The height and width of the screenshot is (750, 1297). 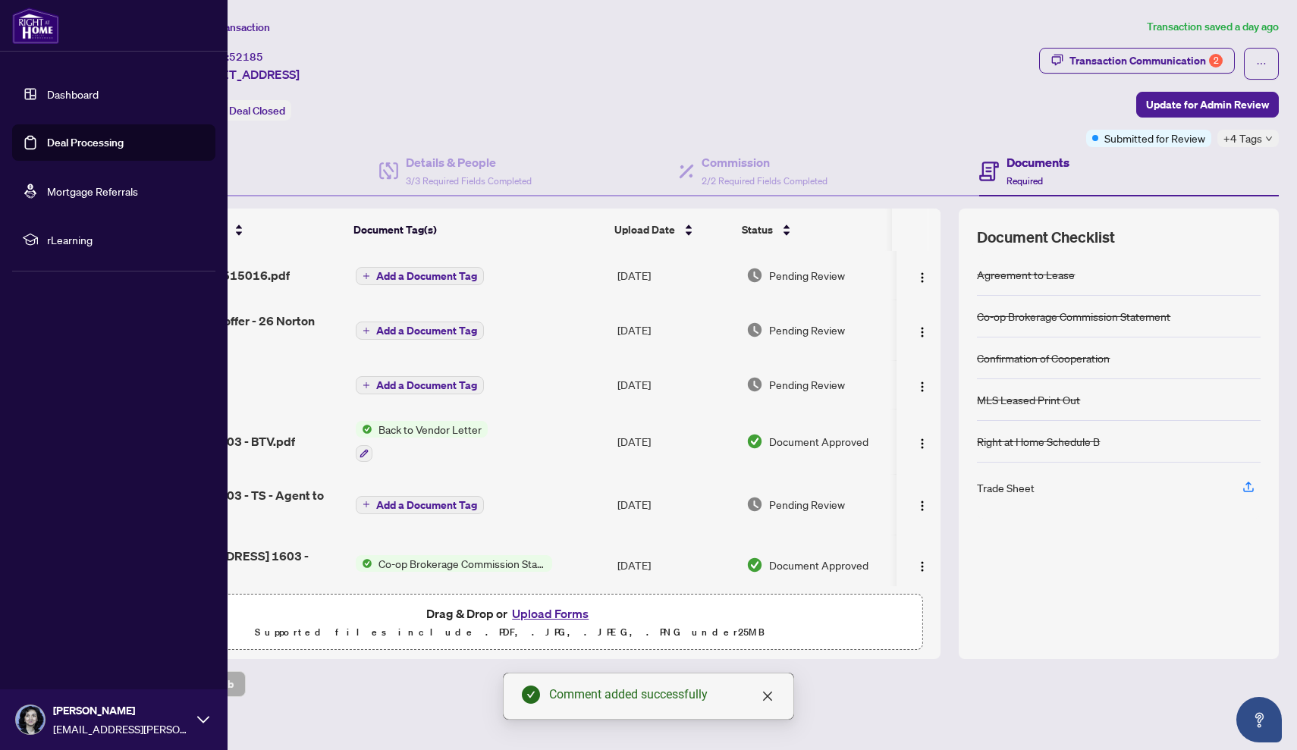 I want to click on a: Mortgage Referrals, so click(x=93, y=191).